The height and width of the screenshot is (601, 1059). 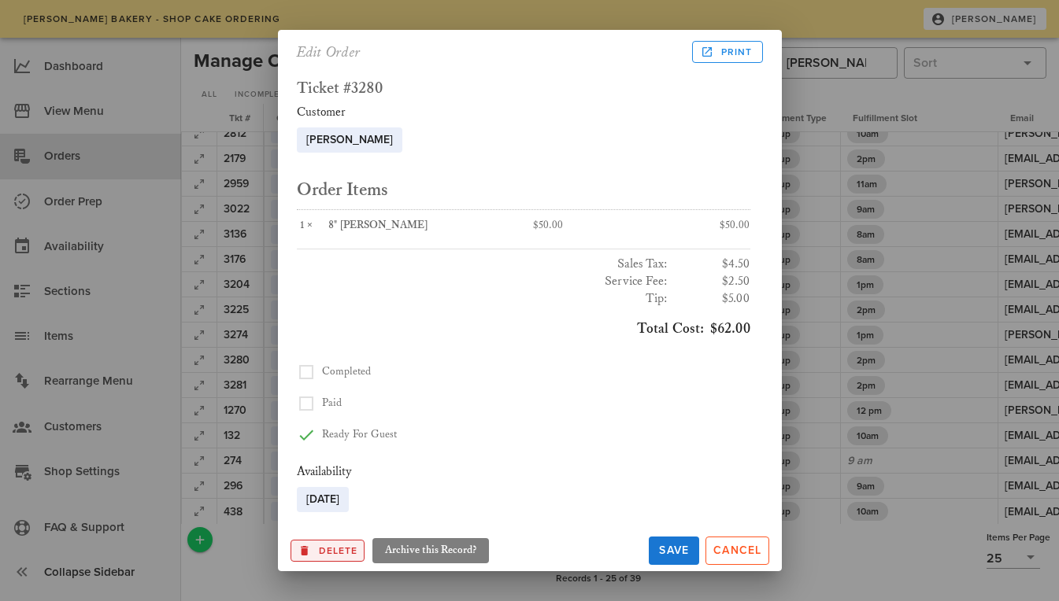 I want to click on span: Delete, so click(x=327, y=551).